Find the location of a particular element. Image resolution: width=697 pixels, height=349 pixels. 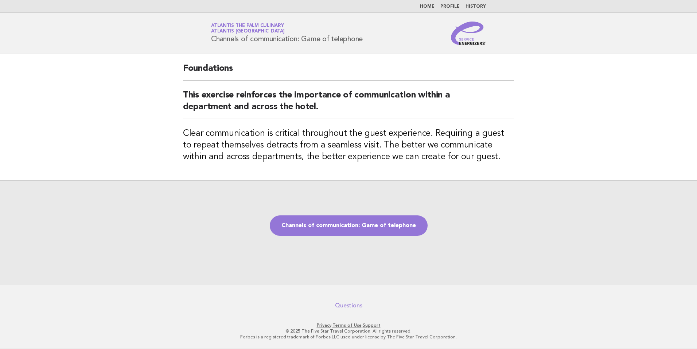

a: Questions is located at coordinates (349, 305).